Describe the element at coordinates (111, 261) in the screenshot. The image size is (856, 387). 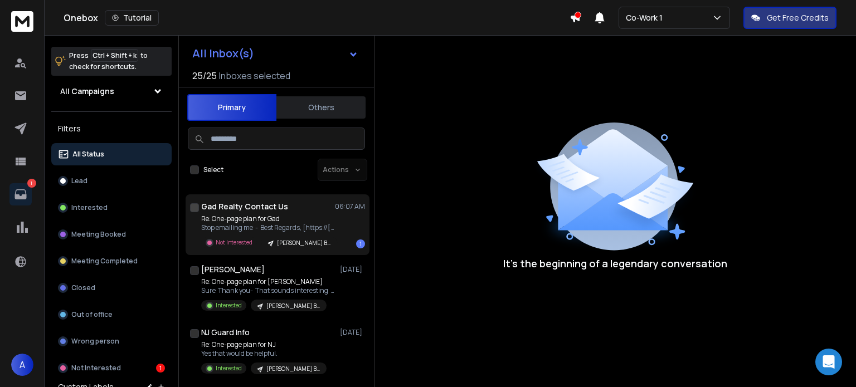
I see `button: Meeting Completed` at that location.